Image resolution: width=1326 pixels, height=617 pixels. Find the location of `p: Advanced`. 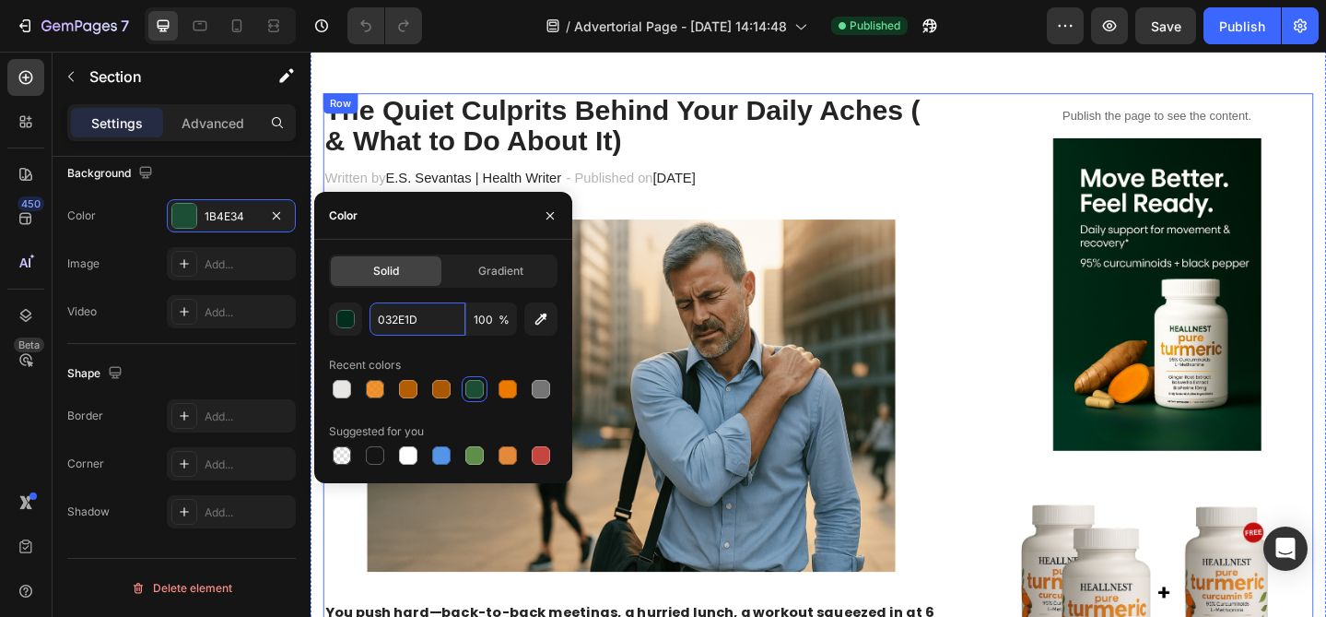

p: Advanced is located at coordinates (213, 123).